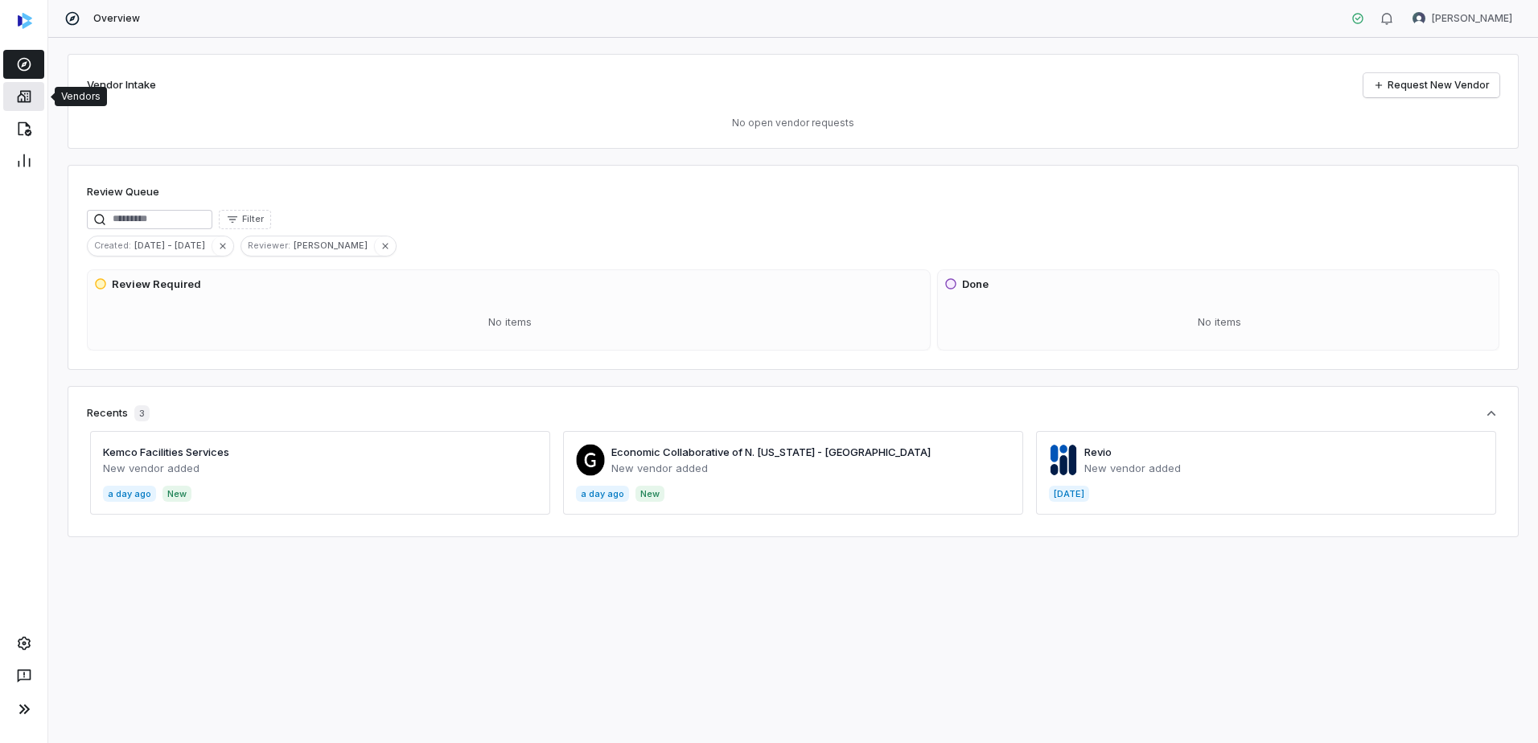  What do you see at coordinates (267, 245) in the screenshot?
I see `span: Reviewer :` at bounding box center [267, 245].